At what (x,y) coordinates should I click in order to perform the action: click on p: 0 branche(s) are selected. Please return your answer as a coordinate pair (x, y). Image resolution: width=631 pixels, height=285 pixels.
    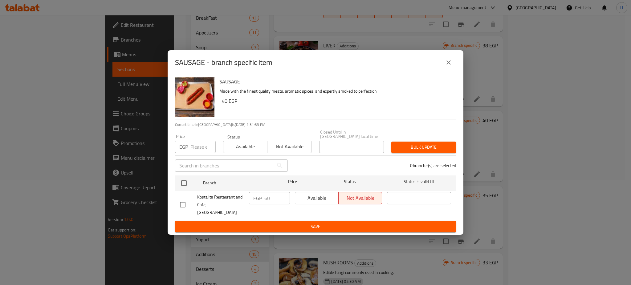
    Looking at the image, I should click on (433, 166).